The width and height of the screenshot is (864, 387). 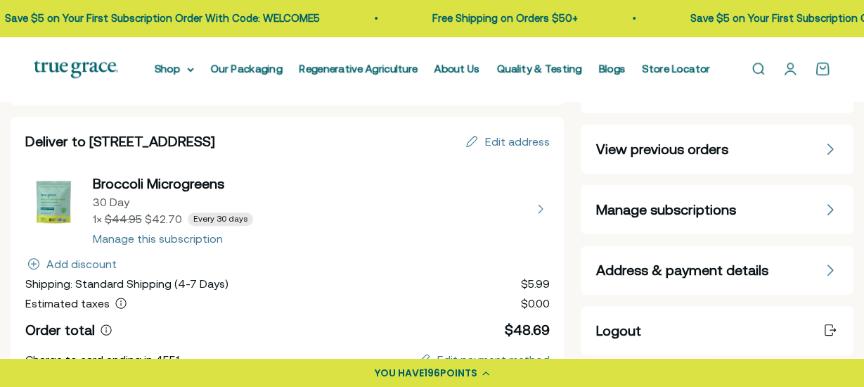 I want to click on span: Order total, so click(x=60, y=329).